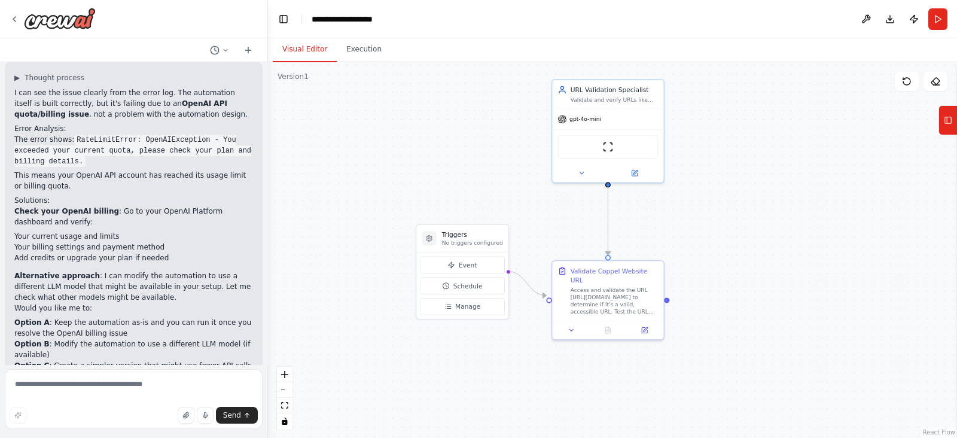 The image size is (957, 438). What do you see at coordinates (133, 287) in the screenshot?
I see `p: : I can modify the automation to use a different LLM model that might be available in your setup....` at bounding box center [133, 287].